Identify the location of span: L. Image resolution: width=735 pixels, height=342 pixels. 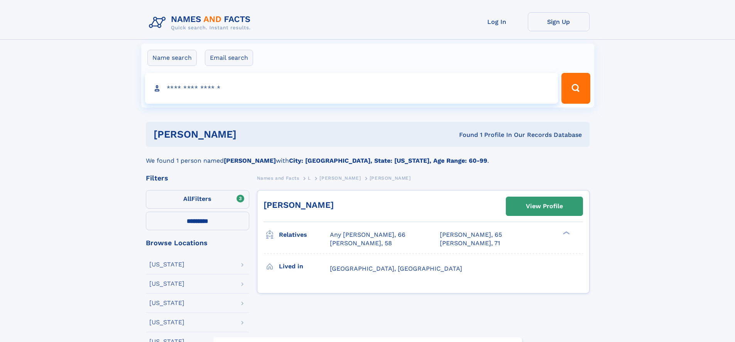
(309, 178).